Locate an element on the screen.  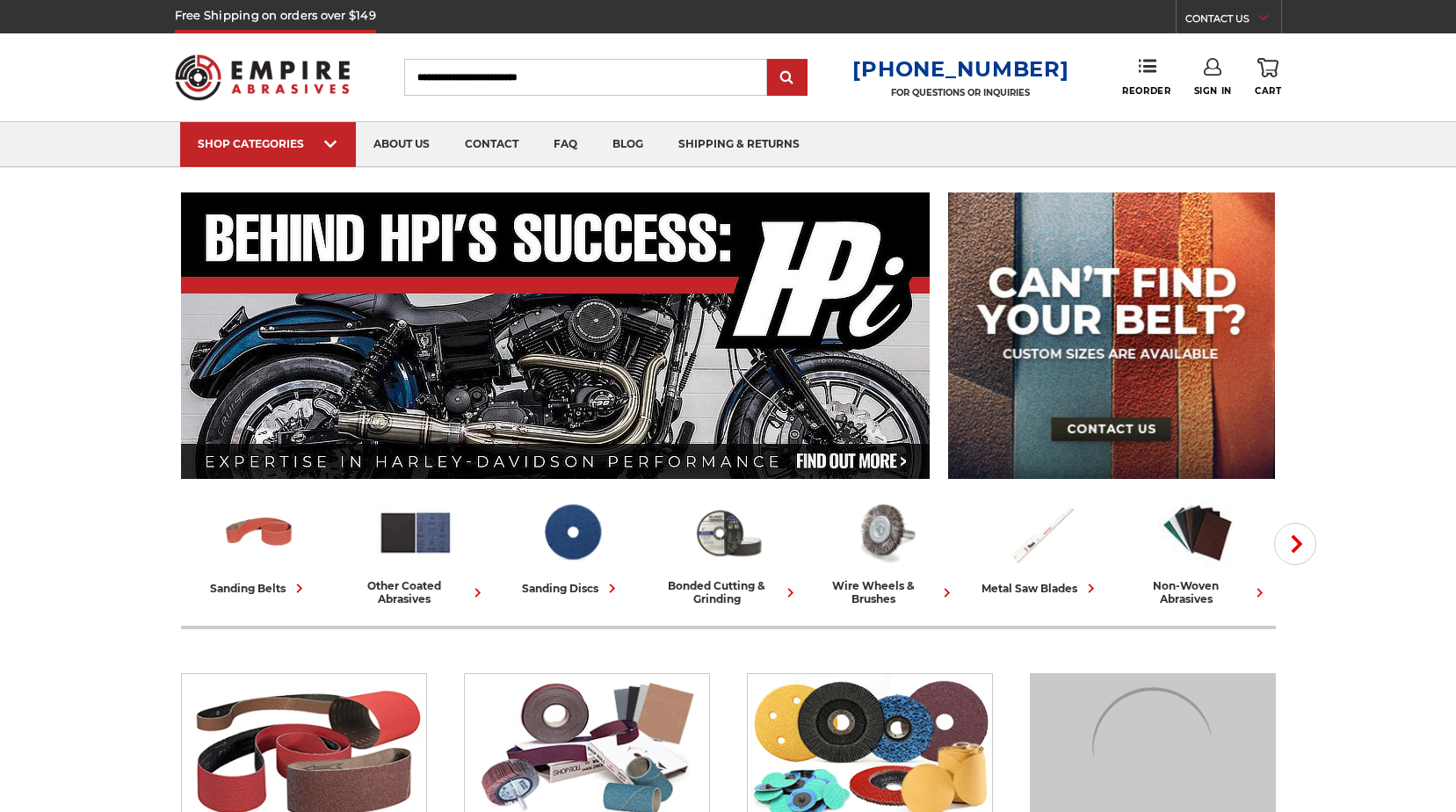
a: Reorder is located at coordinates (1146, 76).